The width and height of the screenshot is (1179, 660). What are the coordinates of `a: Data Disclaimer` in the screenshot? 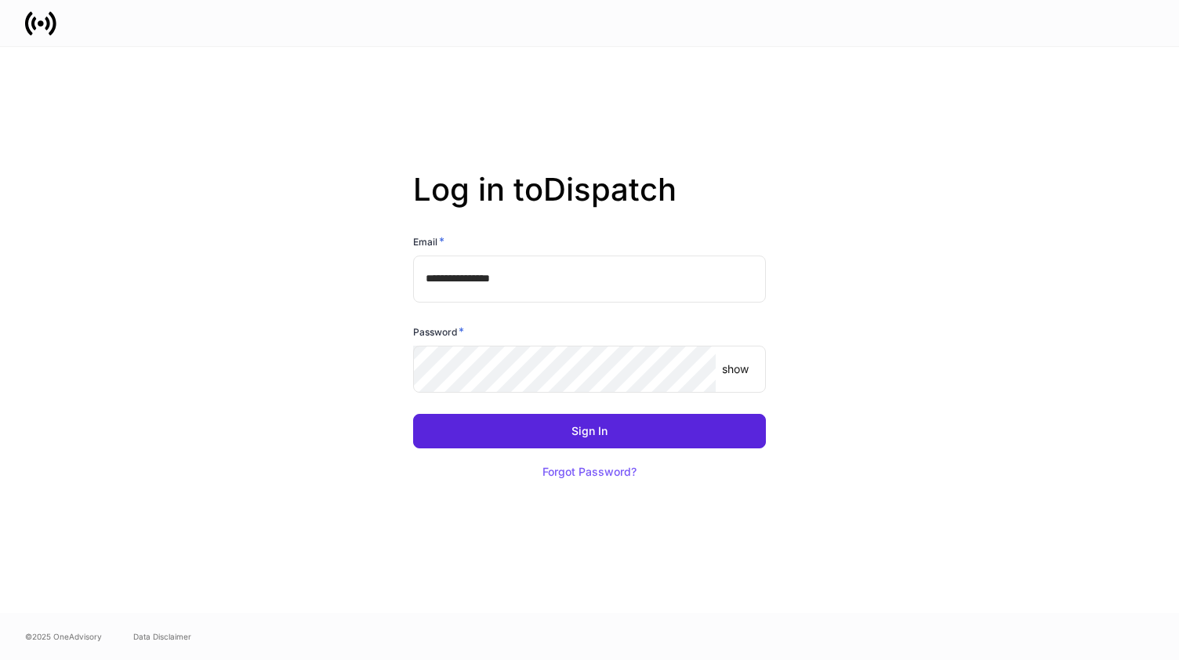 It's located at (162, 637).